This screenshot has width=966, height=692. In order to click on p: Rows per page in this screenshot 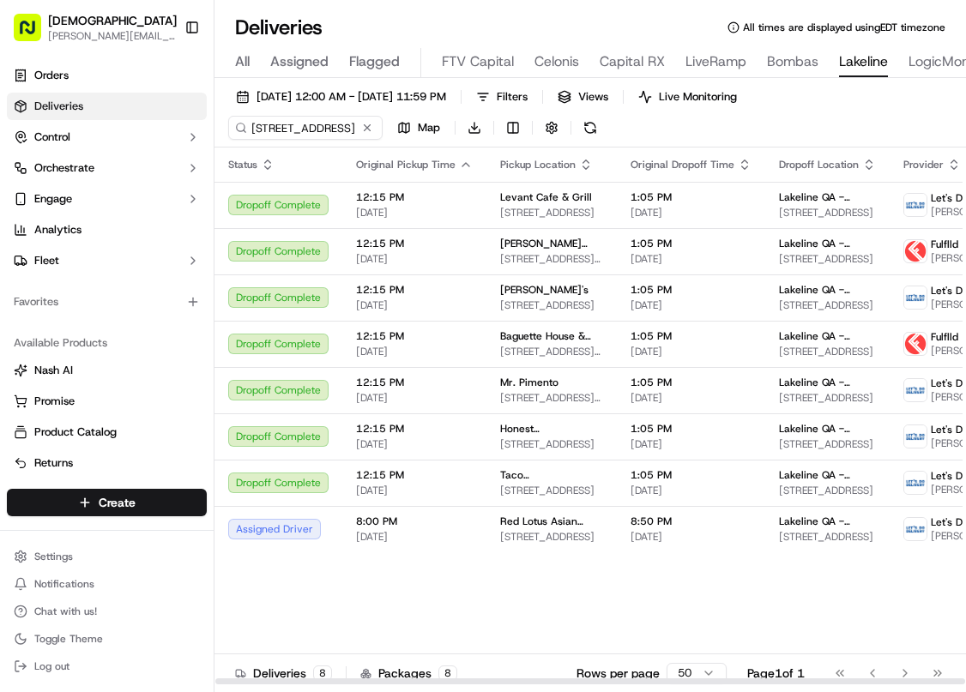, I will do `click(618, 674)`.